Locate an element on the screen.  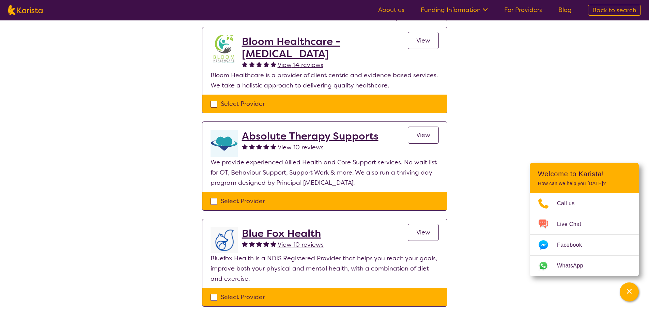
h2: Welcome to Karista! is located at coordinates (584, 174).